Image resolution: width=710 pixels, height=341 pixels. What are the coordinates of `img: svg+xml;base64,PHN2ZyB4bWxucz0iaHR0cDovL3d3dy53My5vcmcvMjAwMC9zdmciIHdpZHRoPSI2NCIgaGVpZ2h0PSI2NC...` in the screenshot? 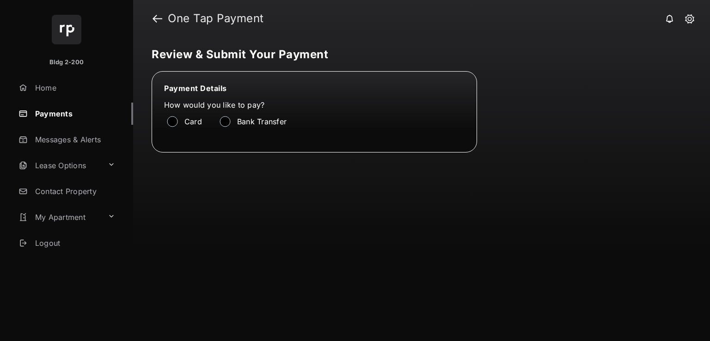 It's located at (67, 30).